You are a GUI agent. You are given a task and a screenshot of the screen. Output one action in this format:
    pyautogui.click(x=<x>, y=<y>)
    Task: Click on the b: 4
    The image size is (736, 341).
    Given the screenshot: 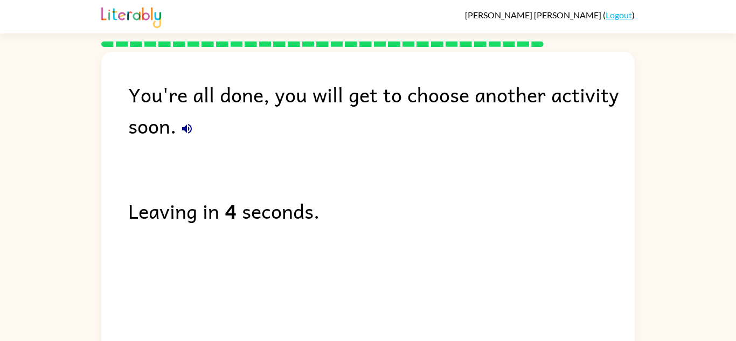 What is the action you would take?
    pyautogui.click(x=231, y=211)
    